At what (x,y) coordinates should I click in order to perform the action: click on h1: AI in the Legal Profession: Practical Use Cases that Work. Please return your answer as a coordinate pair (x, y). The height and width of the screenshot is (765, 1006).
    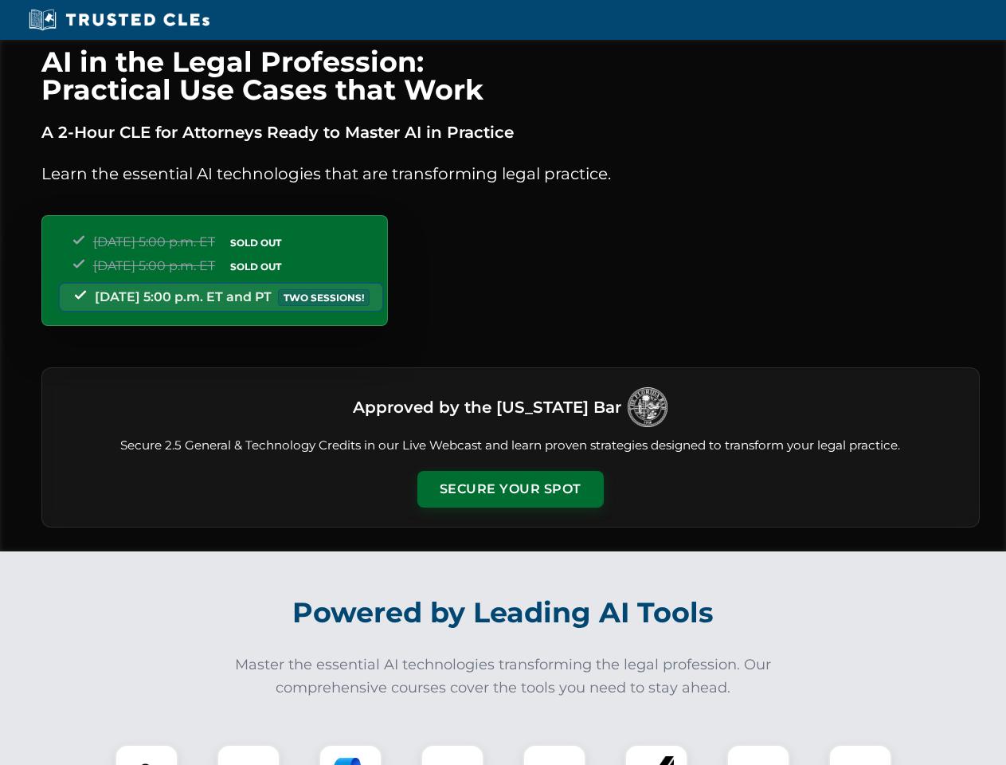
    Looking at the image, I should click on (511, 76).